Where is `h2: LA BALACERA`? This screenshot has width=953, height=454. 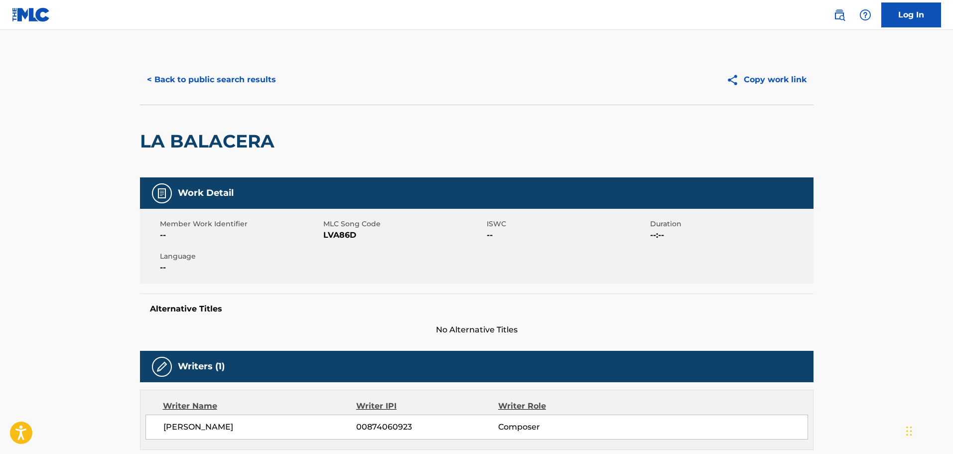
h2: LA BALACERA is located at coordinates (210, 141).